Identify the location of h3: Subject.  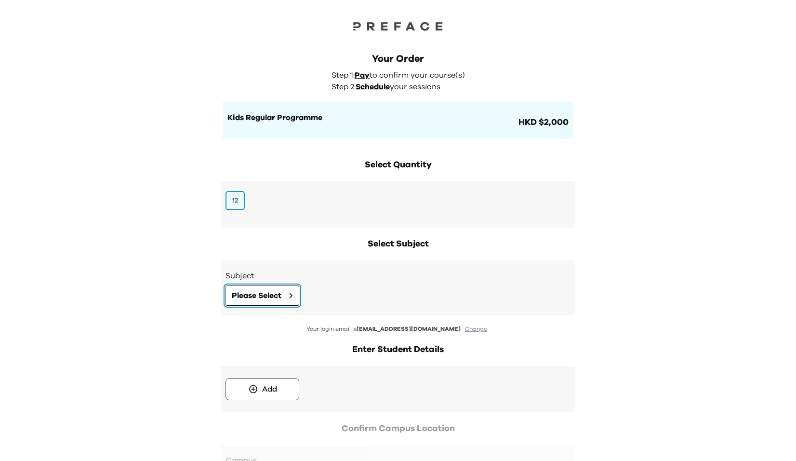
(398, 276).